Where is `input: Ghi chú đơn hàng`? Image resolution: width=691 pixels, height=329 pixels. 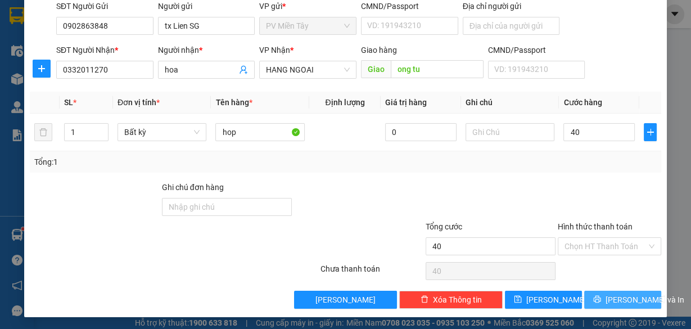 input: Ghi chú đơn hàng is located at coordinates (227, 207).